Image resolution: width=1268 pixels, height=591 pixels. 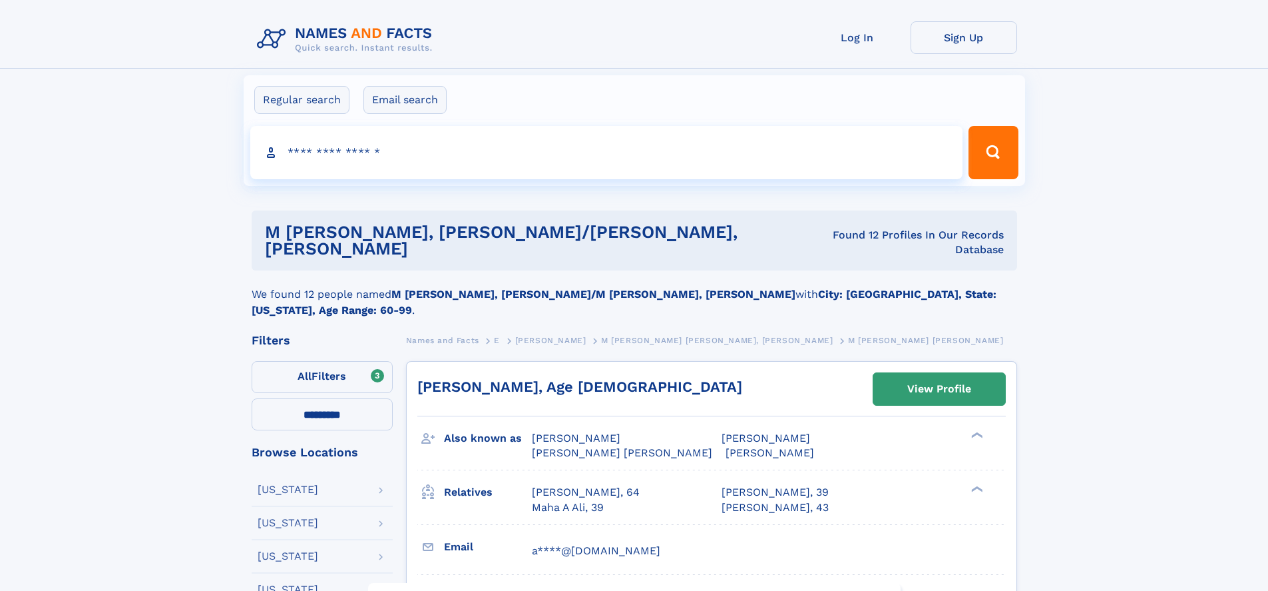 I want to click on a: Sign Up, so click(x=964, y=37).